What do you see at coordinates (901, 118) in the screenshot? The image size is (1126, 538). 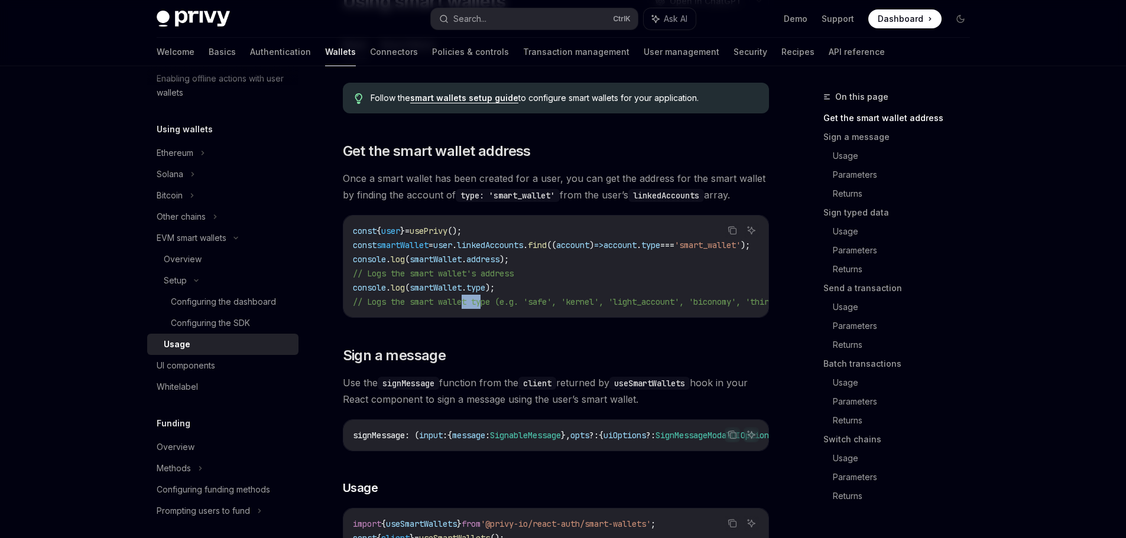 I see `a: Get the smart wallet address` at bounding box center [901, 118].